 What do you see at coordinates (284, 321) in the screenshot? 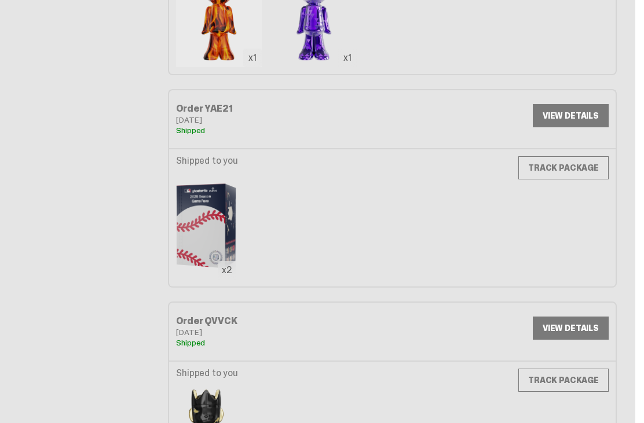
I see `div: Order QVVCK` at bounding box center [284, 321].